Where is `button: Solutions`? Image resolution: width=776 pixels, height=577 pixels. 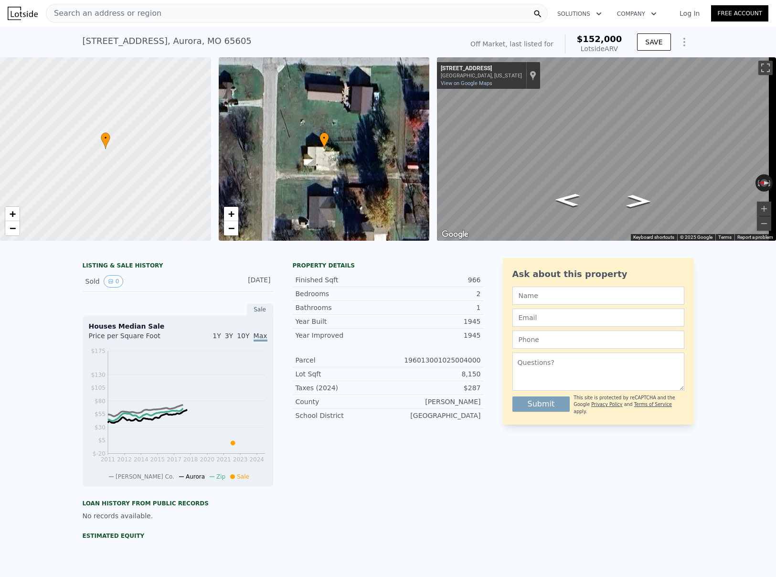
button: Solutions is located at coordinates (579, 14).